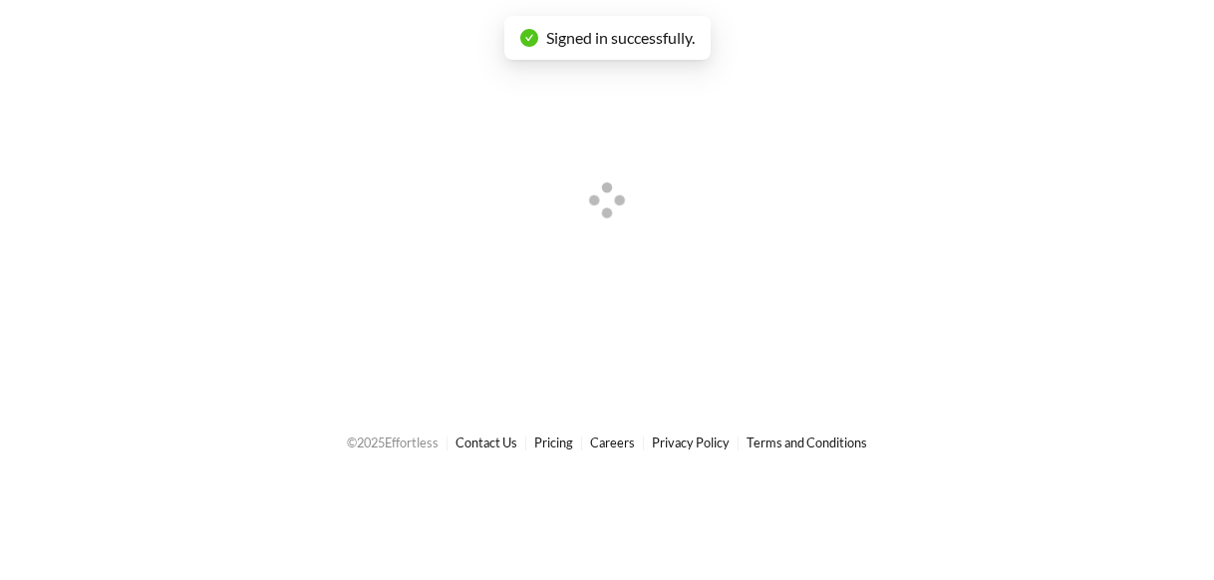 The width and height of the screenshot is (1214, 580). What do you see at coordinates (486, 442) in the screenshot?
I see `a: Contact Us` at bounding box center [486, 442].